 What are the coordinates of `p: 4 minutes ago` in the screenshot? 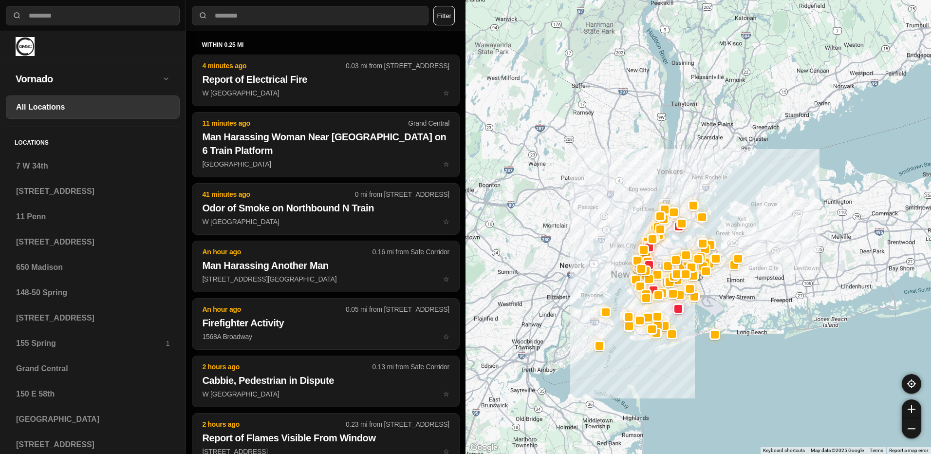 It's located at (274, 66).